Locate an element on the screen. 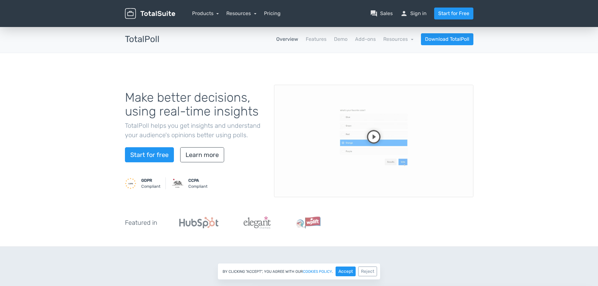 The width and height of the screenshot is (598, 286). img: Hubspot is located at coordinates (199, 223).